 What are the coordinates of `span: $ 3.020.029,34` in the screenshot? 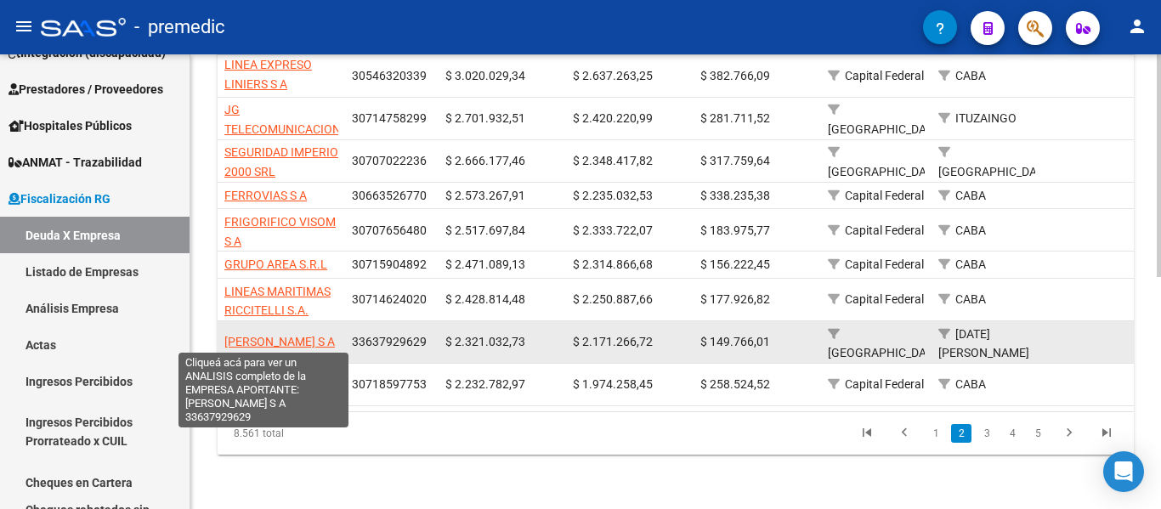 It's located at (485, 76).